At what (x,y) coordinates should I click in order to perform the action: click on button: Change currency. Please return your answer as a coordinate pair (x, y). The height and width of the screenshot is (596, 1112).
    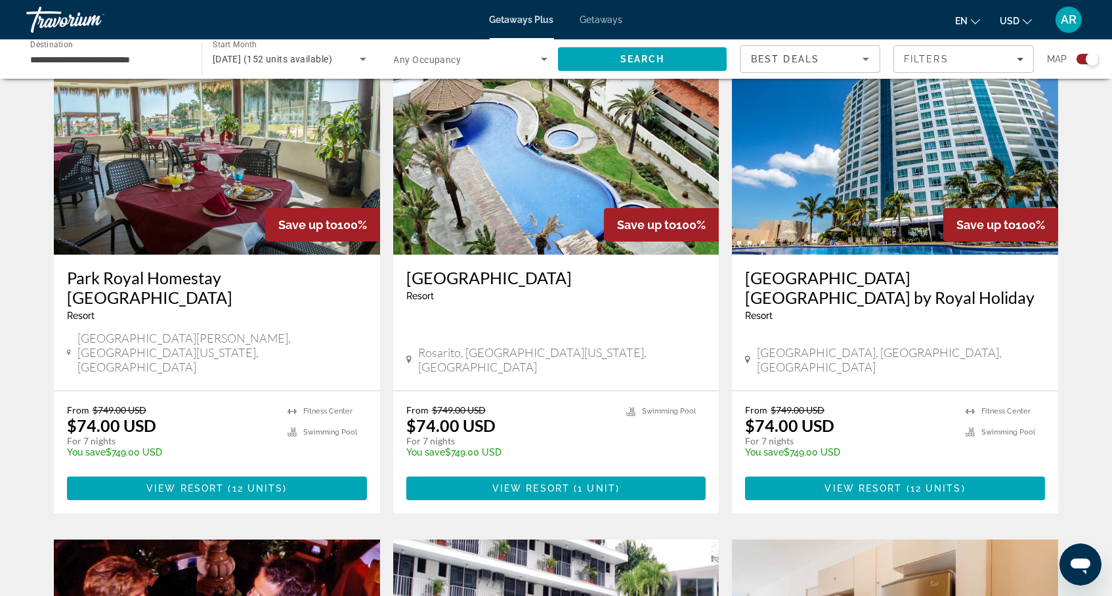
    Looking at the image, I should click on (1015, 20).